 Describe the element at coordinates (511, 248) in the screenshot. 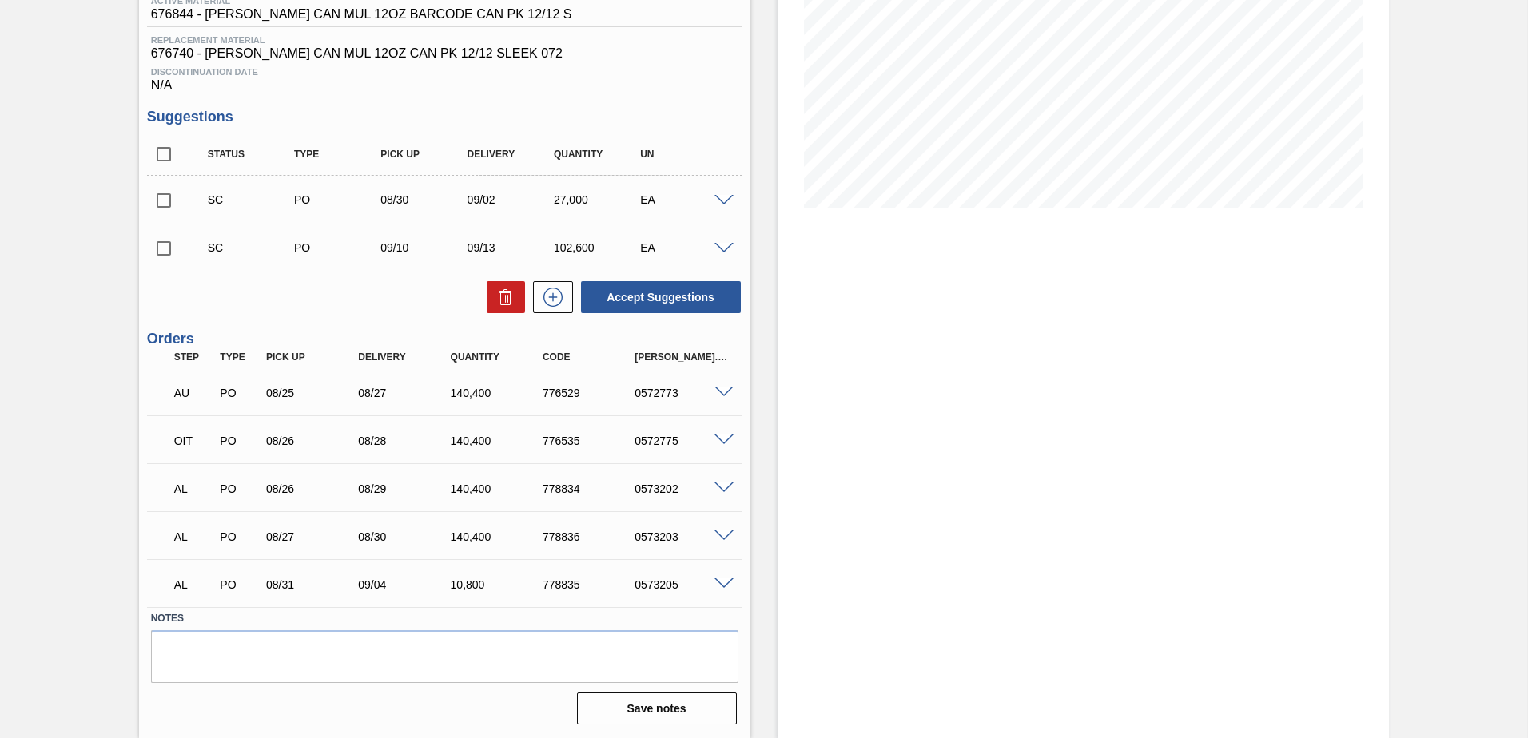

I see `div: 09/13/2025` at that location.